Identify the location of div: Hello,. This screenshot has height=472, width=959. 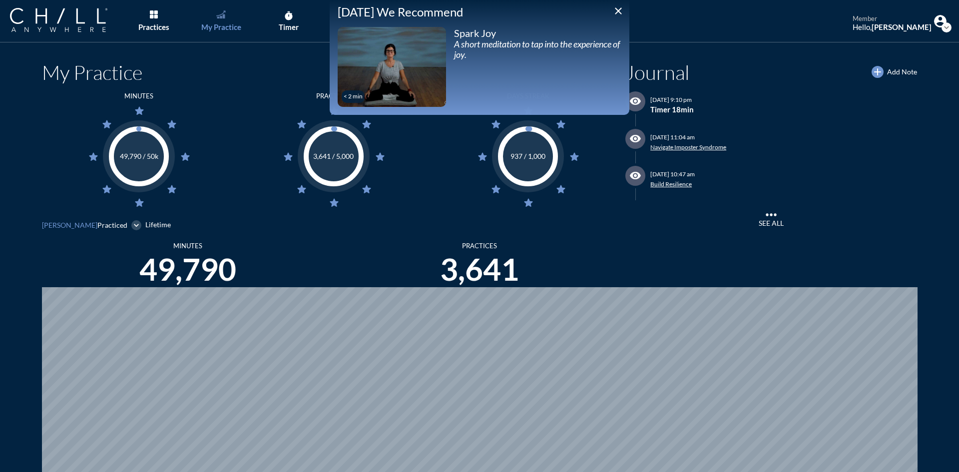
(892, 27).